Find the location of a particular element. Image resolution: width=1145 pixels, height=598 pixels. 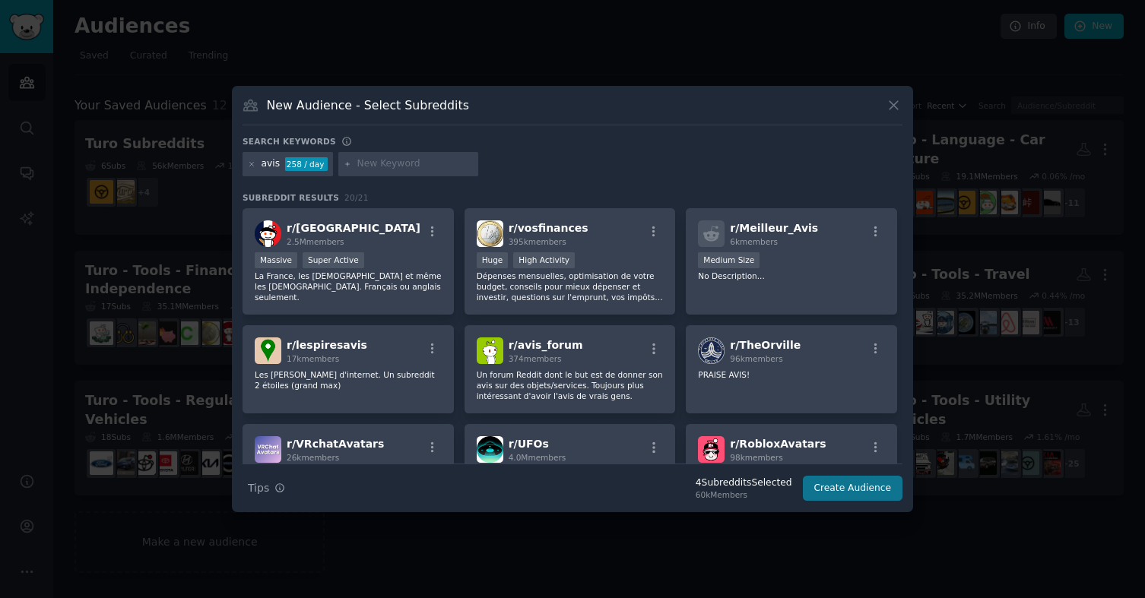

div: 258 / day is located at coordinates (306, 164).